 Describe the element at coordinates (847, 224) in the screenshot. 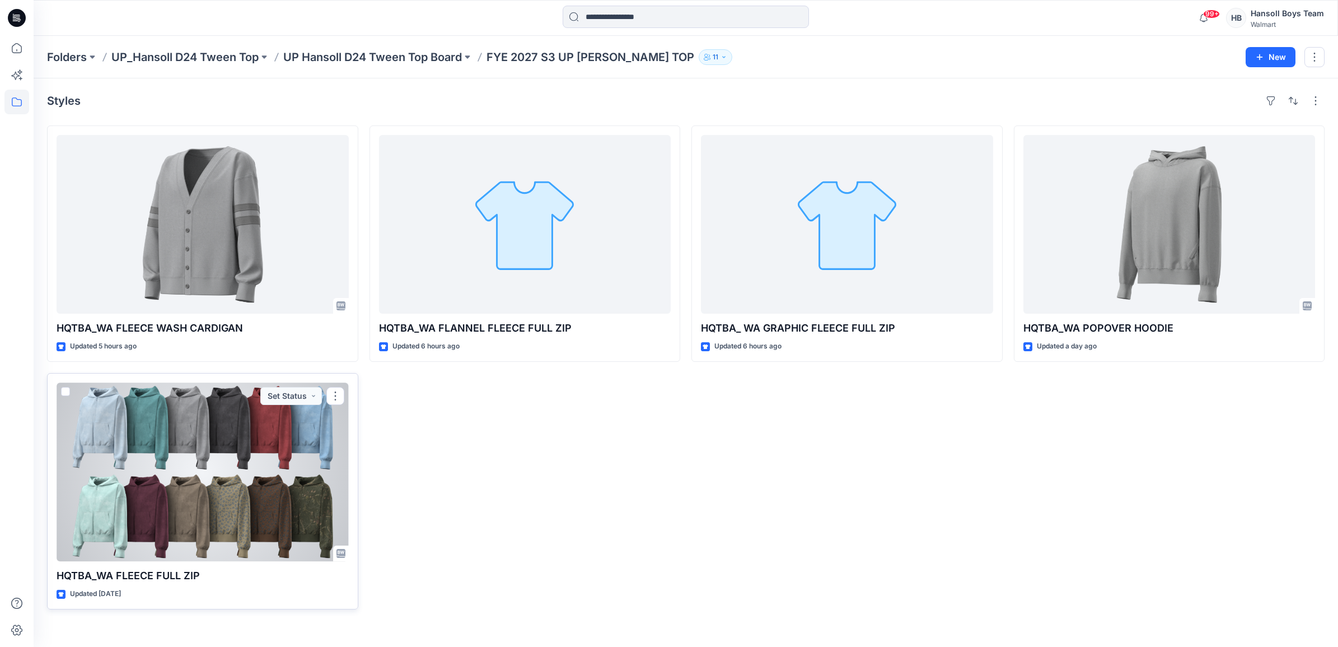

I see `a: HQTBA_ WA GRAPHIC FLEECE FULL ZIP` at that location.